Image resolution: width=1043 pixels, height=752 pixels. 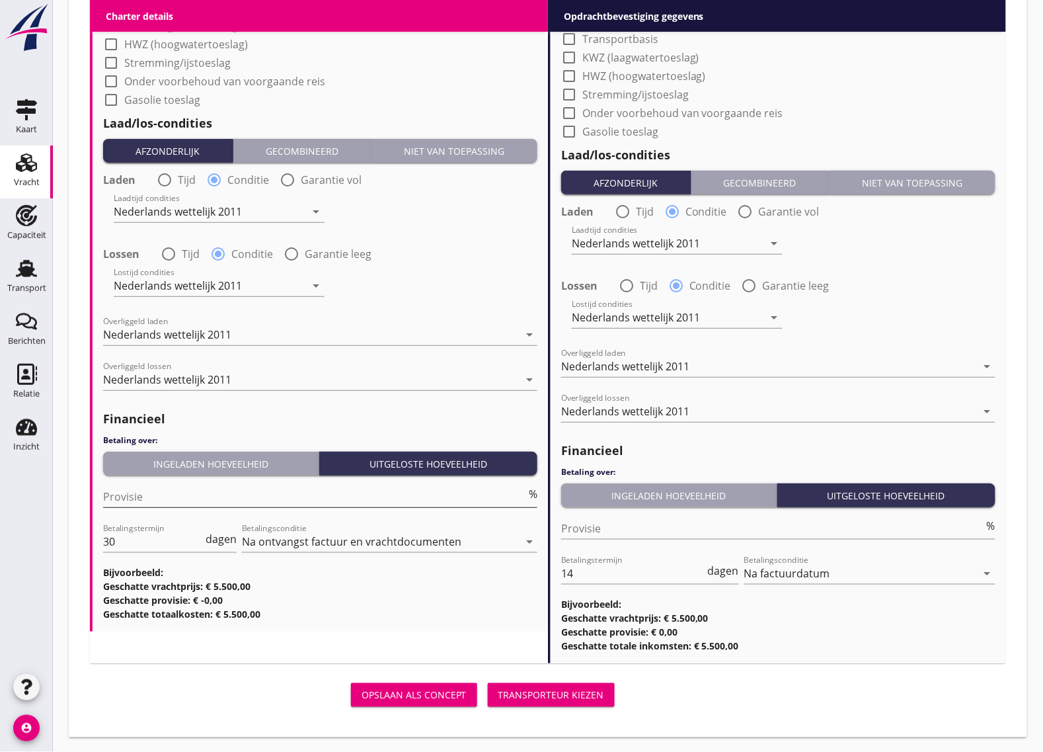 What do you see at coordinates (26, 446) in the screenshot?
I see `div: Inzicht` at bounding box center [26, 446].